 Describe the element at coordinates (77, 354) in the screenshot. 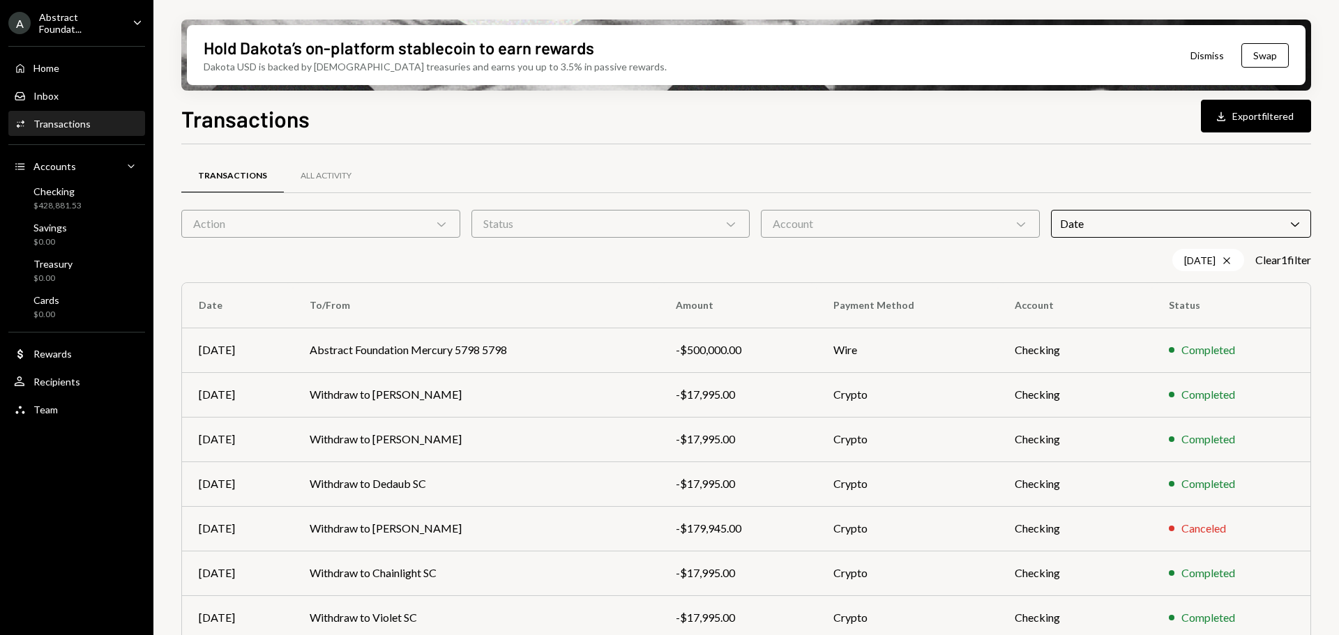

I see `a: Rewards` at that location.